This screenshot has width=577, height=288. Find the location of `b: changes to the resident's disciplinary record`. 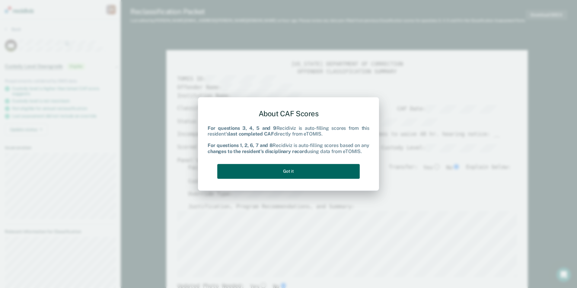

b: changes to the resident's disciplinary record is located at coordinates (258, 151).